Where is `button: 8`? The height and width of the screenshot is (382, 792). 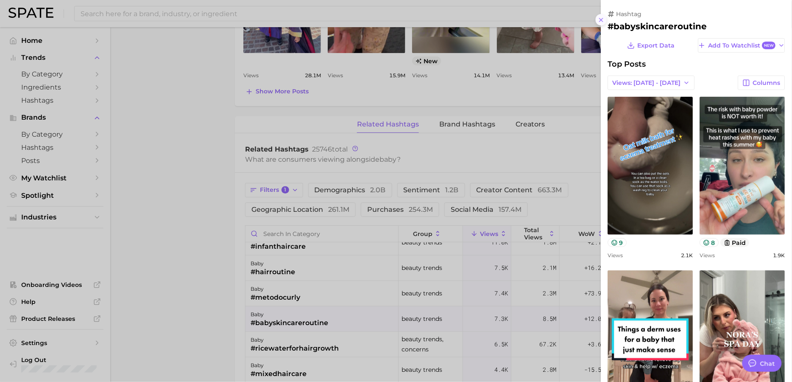
button: 8 is located at coordinates (709, 242).